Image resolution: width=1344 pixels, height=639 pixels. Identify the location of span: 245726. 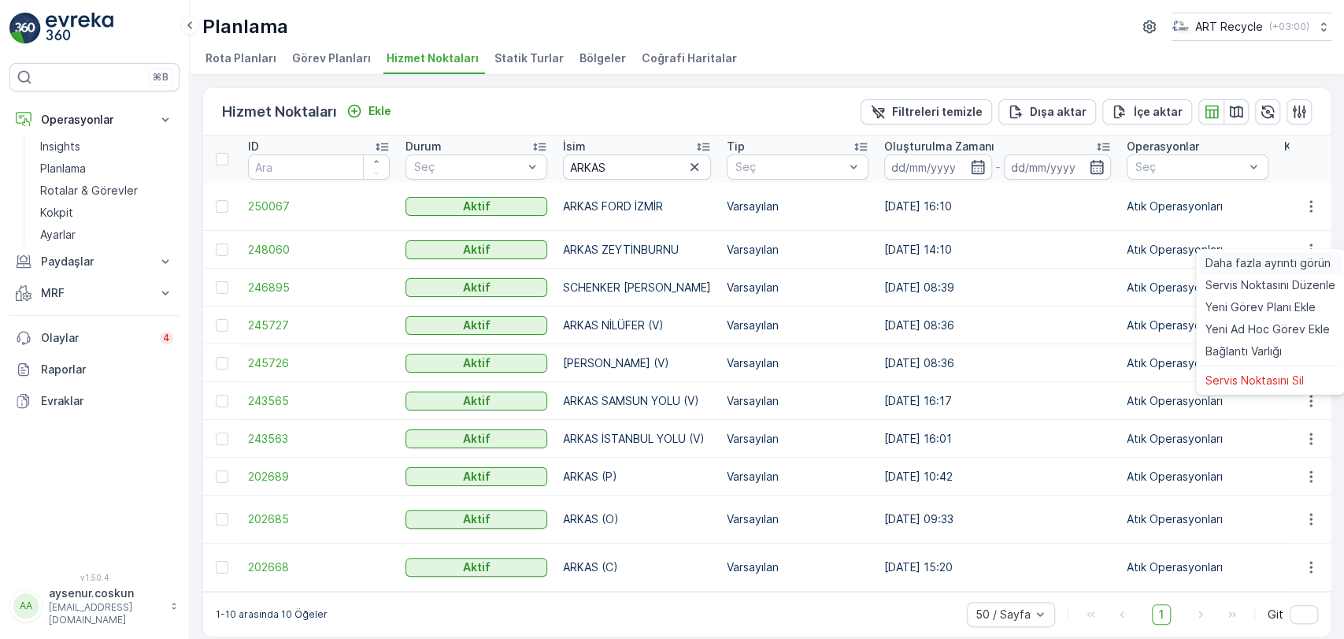
(319, 363).